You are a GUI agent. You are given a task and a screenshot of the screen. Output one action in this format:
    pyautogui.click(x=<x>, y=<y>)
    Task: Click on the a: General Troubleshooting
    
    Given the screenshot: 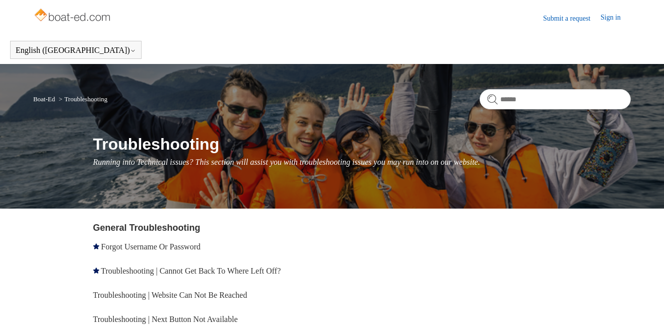 What is the action you would take?
    pyautogui.click(x=147, y=228)
    